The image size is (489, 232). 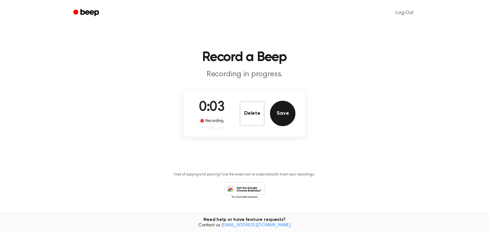 I want to click on button: Delete Audio Record, so click(x=252, y=114).